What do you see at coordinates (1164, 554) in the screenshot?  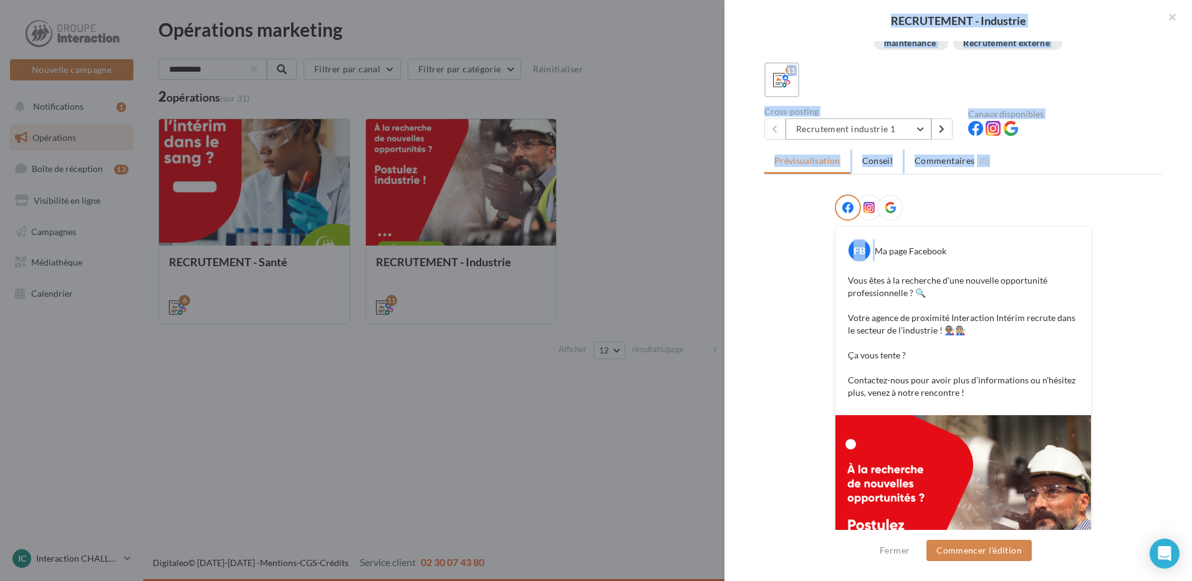 I see `div: Open Intercom Messenger` at bounding box center [1164, 554].